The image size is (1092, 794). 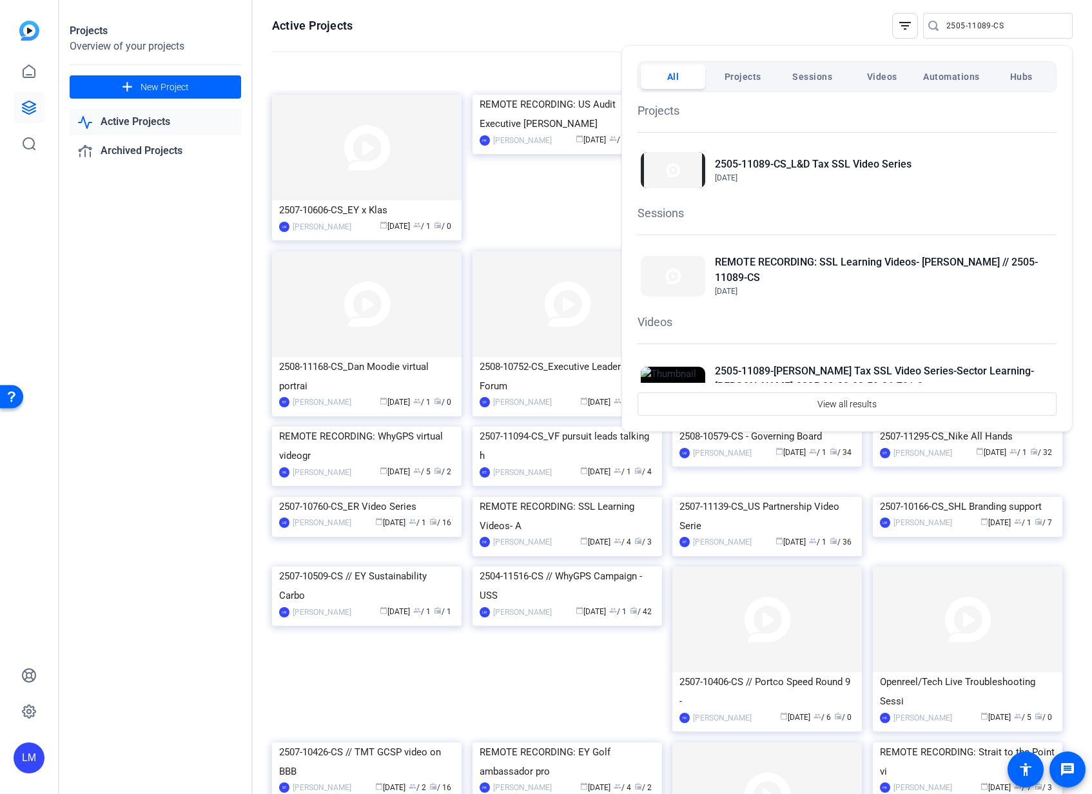 I want to click on h1: Videos, so click(x=847, y=322).